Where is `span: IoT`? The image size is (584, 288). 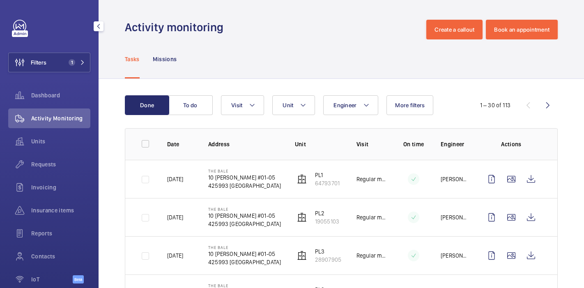 span: IoT is located at coordinates (52, 279).